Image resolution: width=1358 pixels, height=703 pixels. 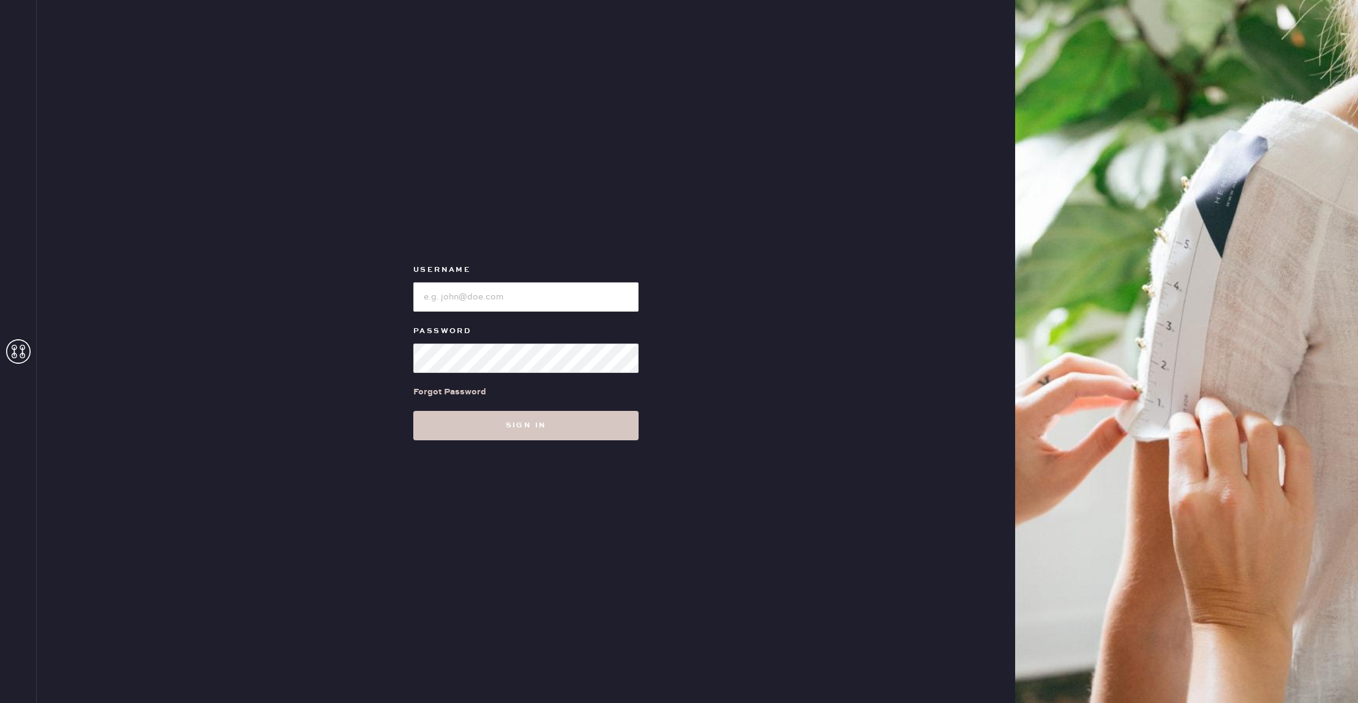 What do you see at coordinates (449, 392) in the screenshot?
I see `div: Forgot Password` at bounding box center [449, 392].